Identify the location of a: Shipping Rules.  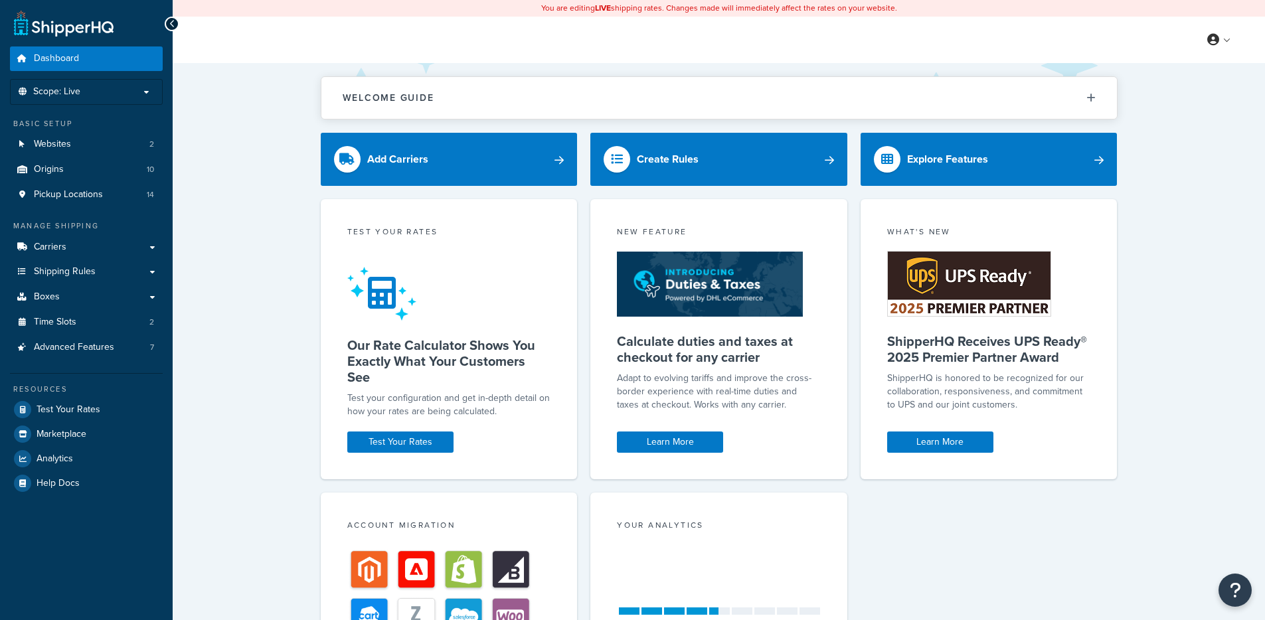
(86, 272).